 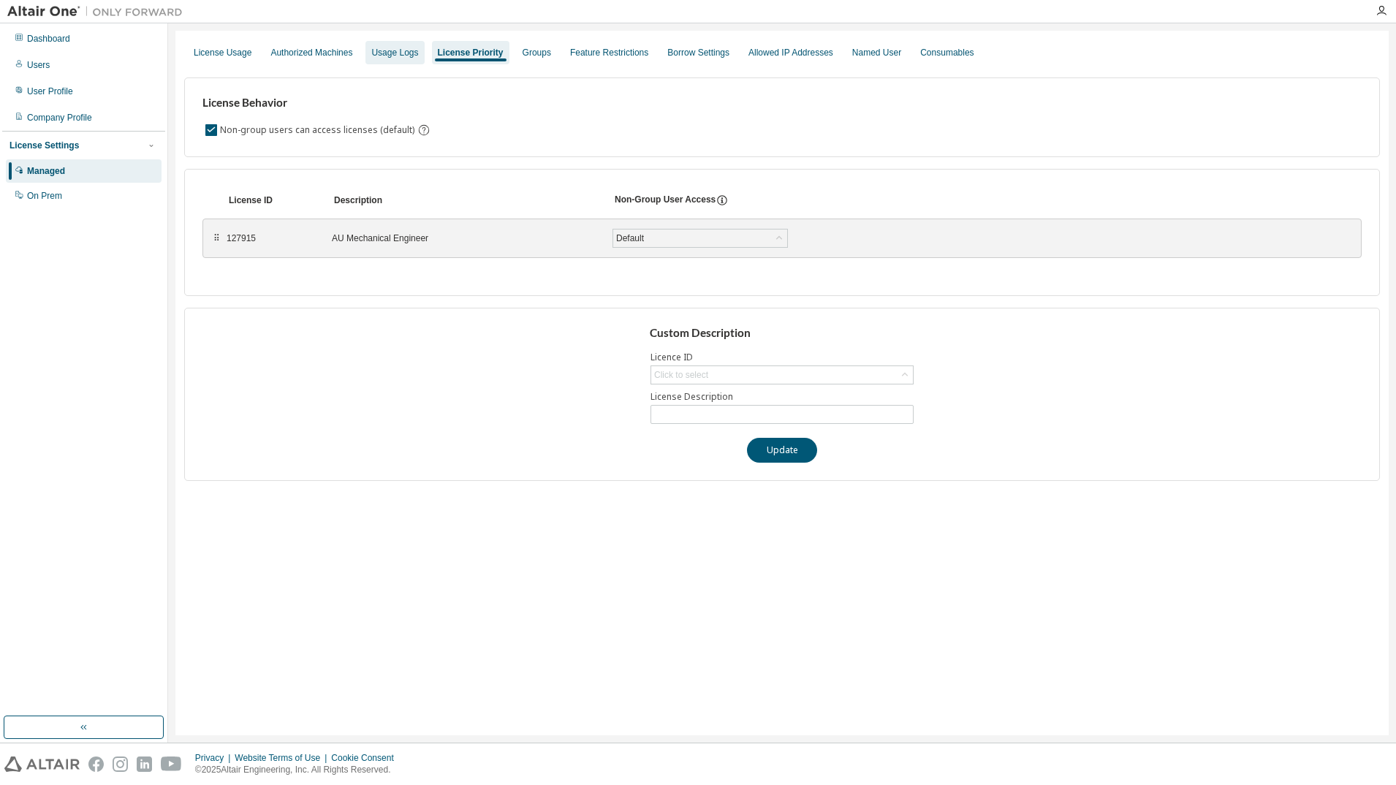 What do you see at coordinates (536, 53) in the screenshot?
I see `div: Groups` at bounding box center [536, 53].